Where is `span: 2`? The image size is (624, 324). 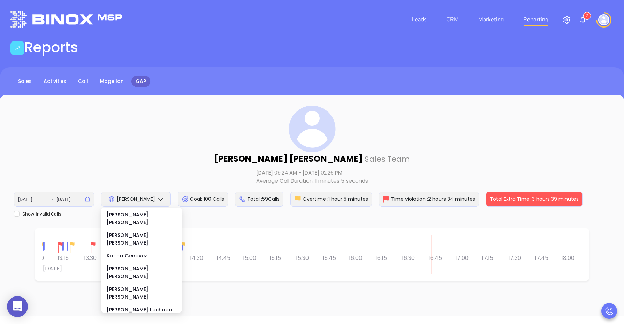 span: 2 is located at coordinates (587, 16).